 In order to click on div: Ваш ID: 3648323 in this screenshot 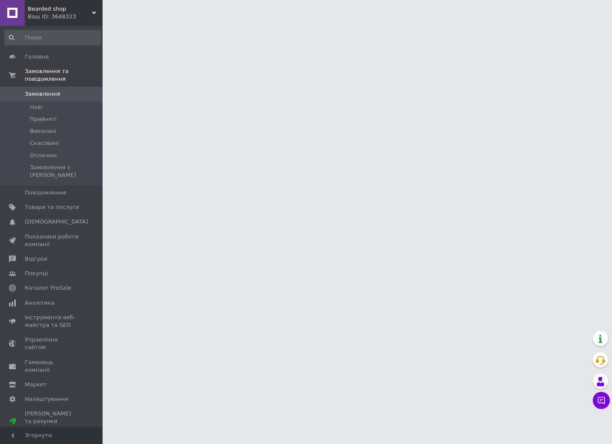, I will do `click(65, 17)`.